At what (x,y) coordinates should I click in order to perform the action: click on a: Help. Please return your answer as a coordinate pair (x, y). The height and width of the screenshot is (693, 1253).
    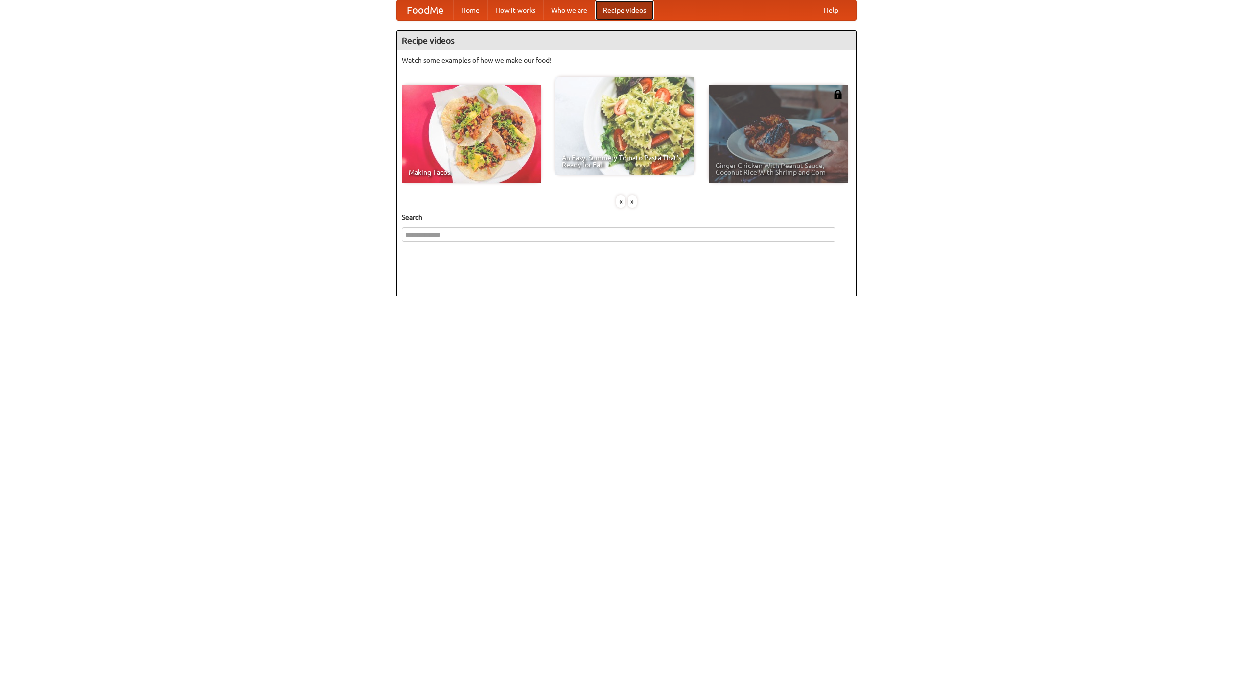
    Looking at the image, I should click on (831, 10).